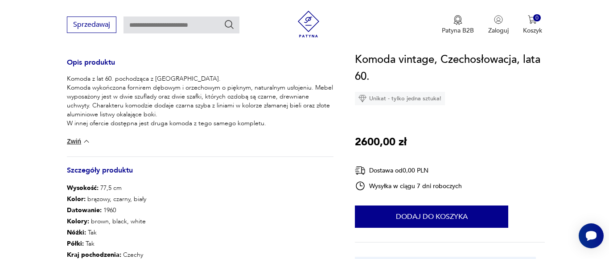  I want to click on p: 1960, so click(139, 210).